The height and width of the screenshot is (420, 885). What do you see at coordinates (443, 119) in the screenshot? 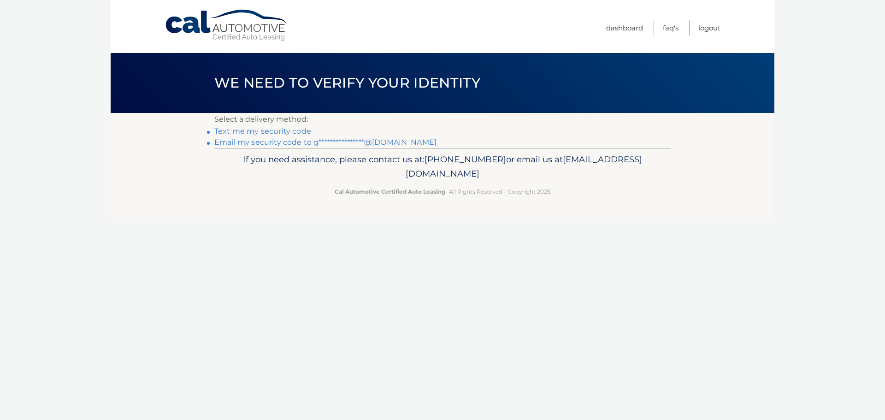
I see `p: Select a delivery method:` at bounding box center [443, 119].